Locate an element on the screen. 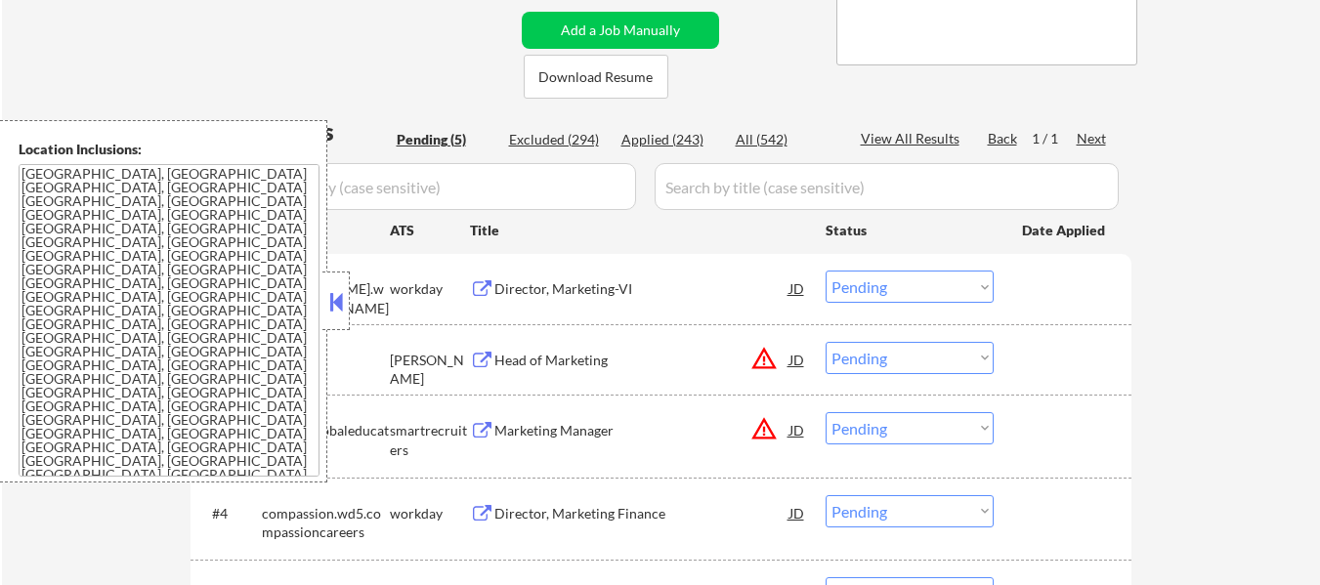 The image size is (1320, 585). div: Next is located at coordinates (1092, 139).